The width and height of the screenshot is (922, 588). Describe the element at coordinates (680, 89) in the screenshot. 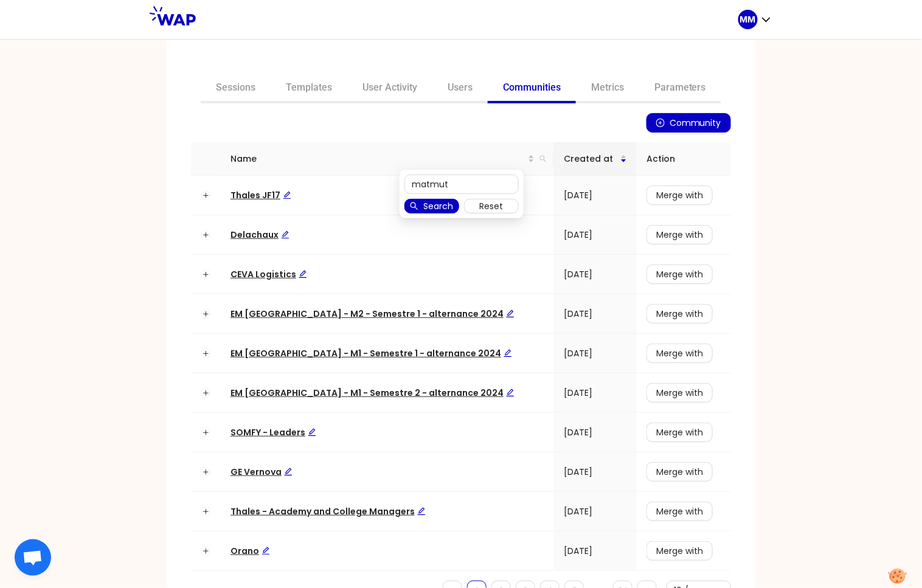

I see `a: Parameters` at that location.